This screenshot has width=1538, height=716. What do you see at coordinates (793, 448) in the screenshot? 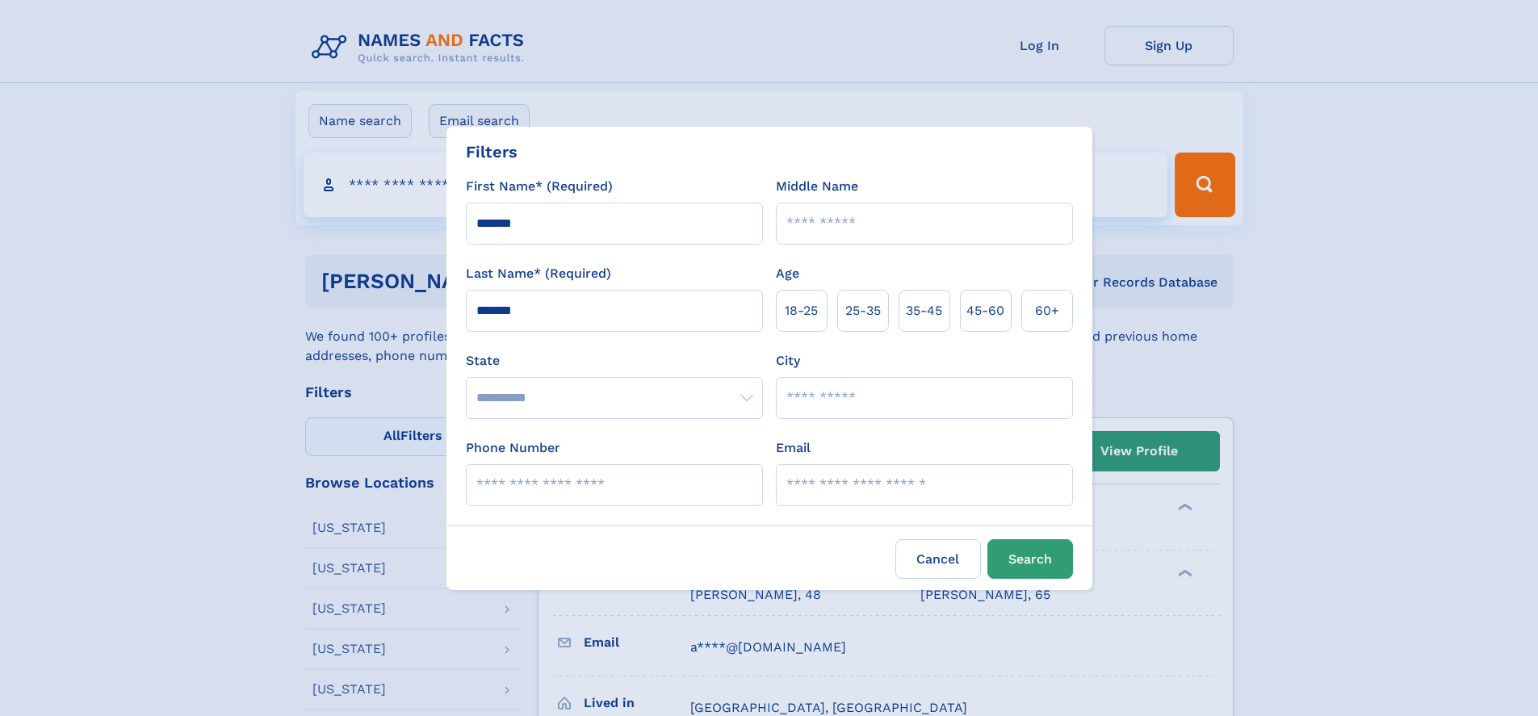
I see `label: Email` at bounding box center [793, 448].